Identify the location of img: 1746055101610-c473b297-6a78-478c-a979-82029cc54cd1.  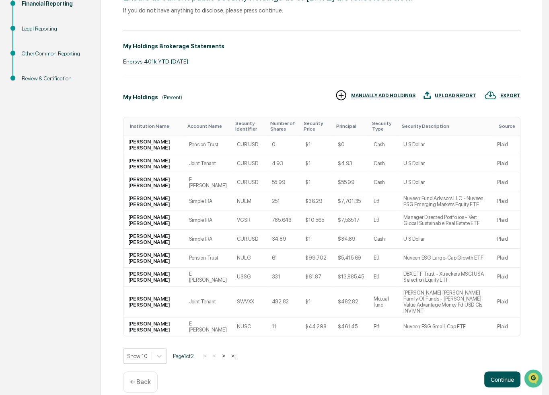
(15, 69).